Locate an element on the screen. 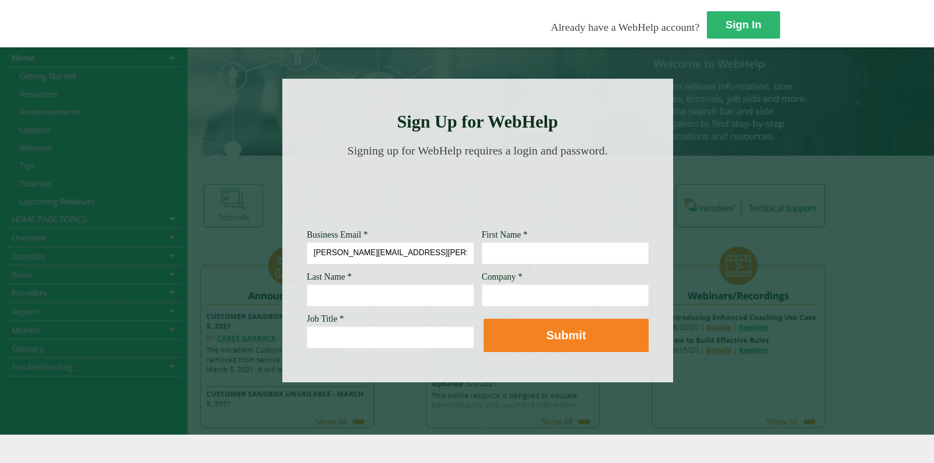 Image resolution: width=934 pixels, height=463 pixels. img: Need Credentials? Sign up below. Have Credentials? Use the sign-in button. is located at coordinates (478, 191).